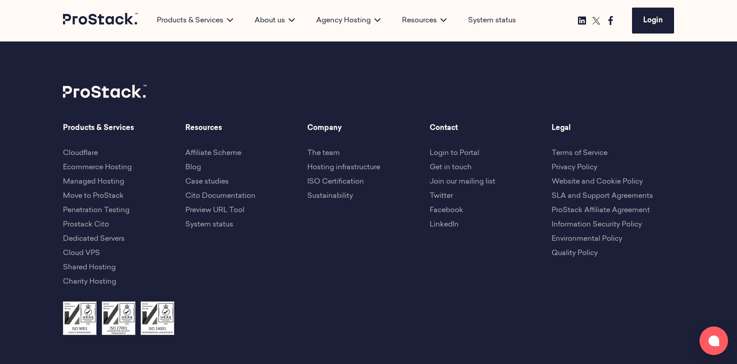  I want to click on a: Preview URL Tool, so click(215, 210).